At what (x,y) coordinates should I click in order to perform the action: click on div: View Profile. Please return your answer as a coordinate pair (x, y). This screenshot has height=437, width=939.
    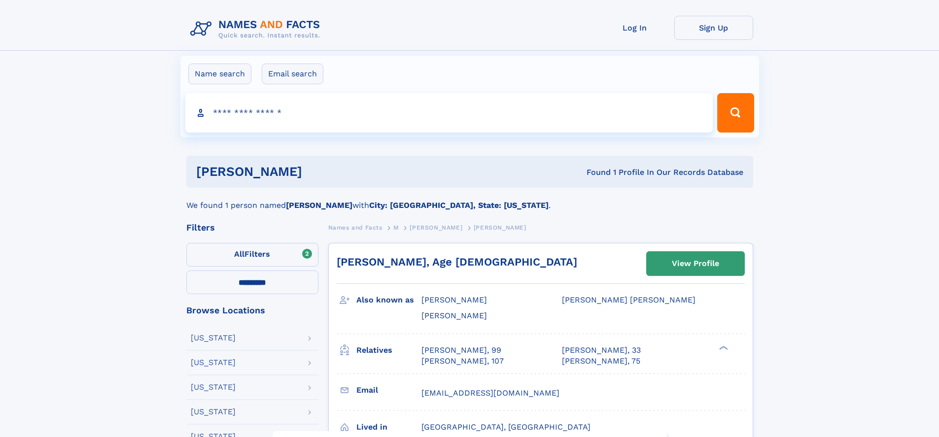
    Looking at the image, I should click on (696, 264).